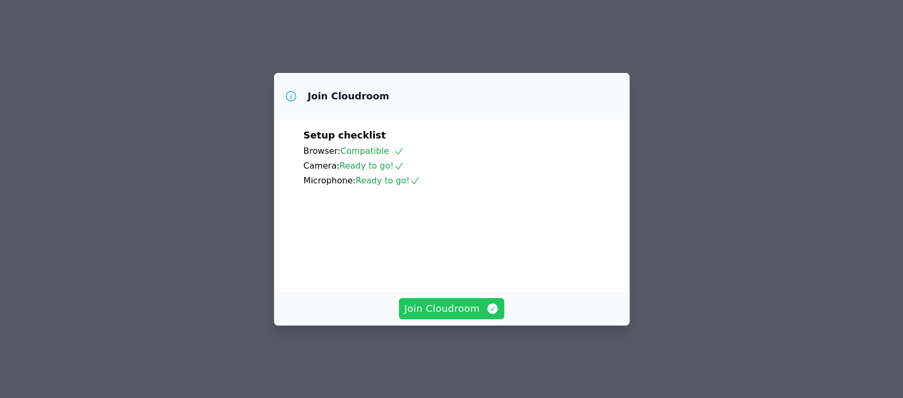  Describe the element at coordinates (322, 166) in the screenshot. I see `span: Camera:` at that location.